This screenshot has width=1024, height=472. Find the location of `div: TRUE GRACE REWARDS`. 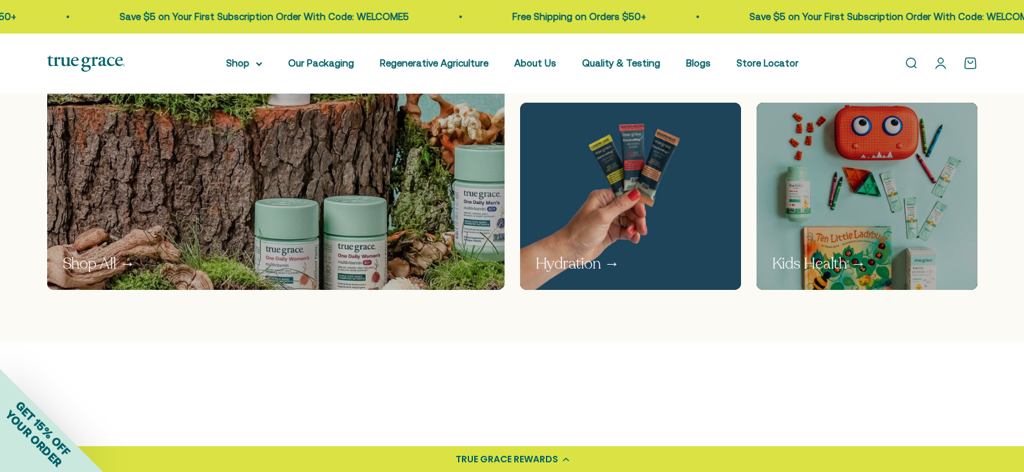

div: TRUE GRACE REWARDS is located at coordinates (507, 459).